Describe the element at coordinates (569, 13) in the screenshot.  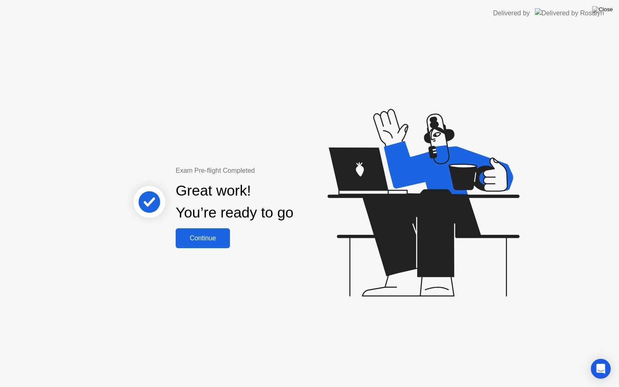
I see `img: Delivered by Rosalyn` at that location.